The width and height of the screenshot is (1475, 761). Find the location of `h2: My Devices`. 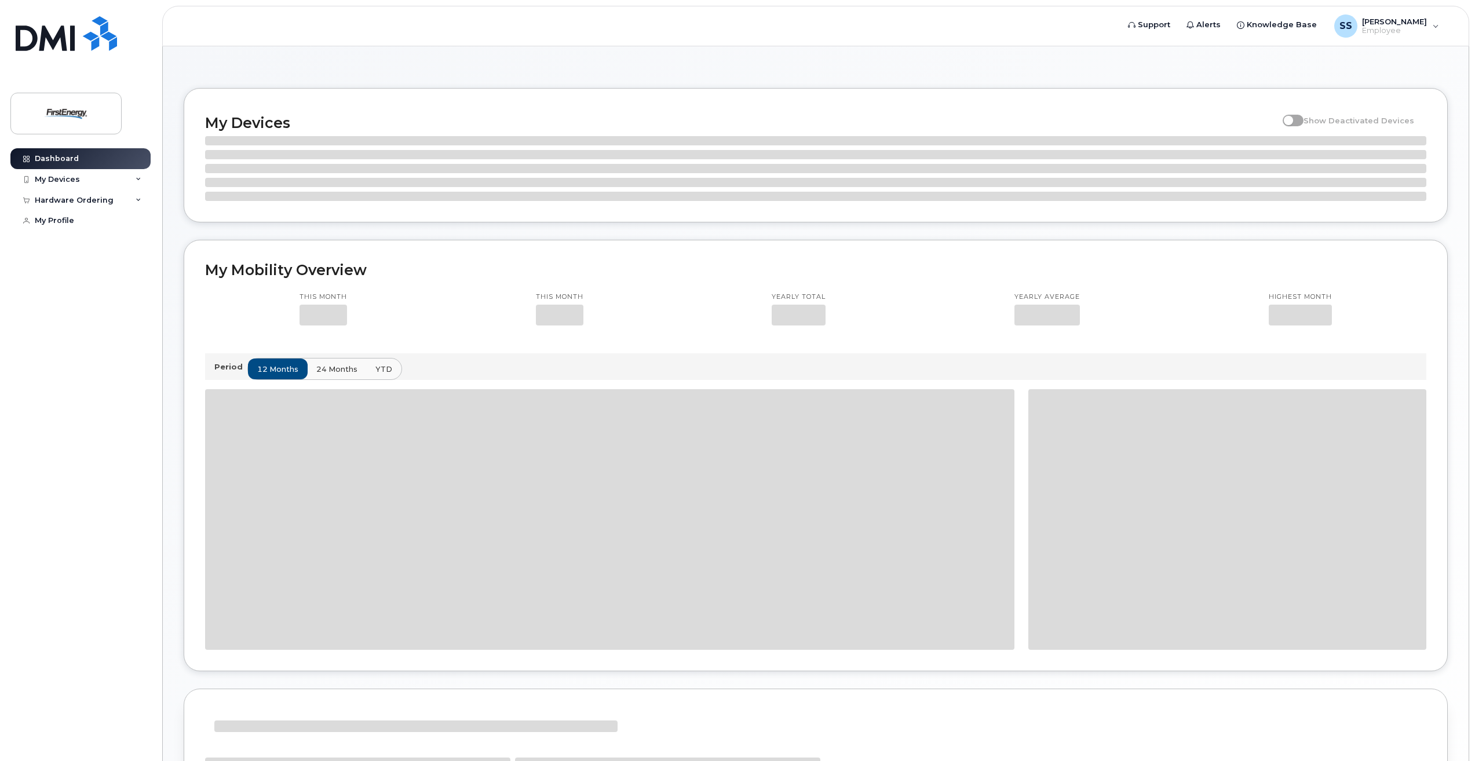

h2: My Devices is located at coordinates (741, 123).